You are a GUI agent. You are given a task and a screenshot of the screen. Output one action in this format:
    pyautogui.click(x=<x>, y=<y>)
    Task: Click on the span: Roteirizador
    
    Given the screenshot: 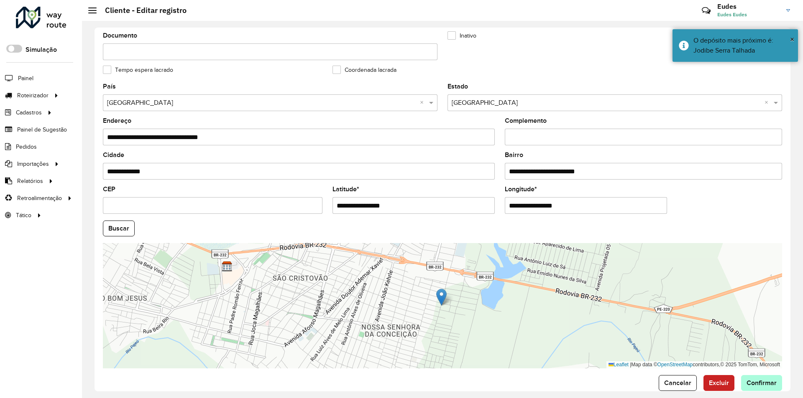 What is the action you would take?
    pyautogui.click(x=33, y=95)
    